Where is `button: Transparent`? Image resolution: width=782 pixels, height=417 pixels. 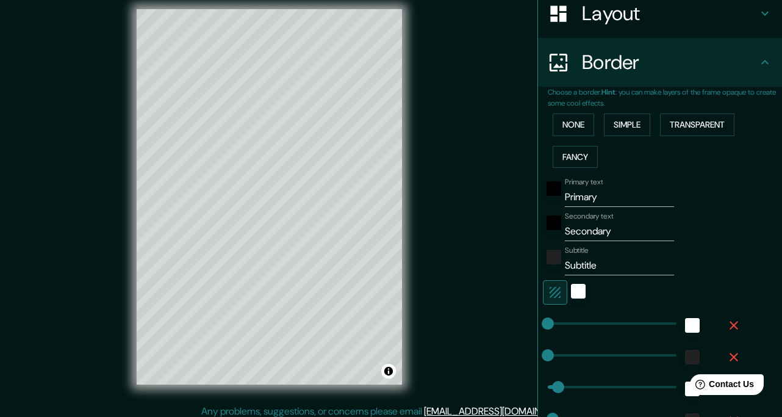 button: Transparent is located at coordinates (697, 124).